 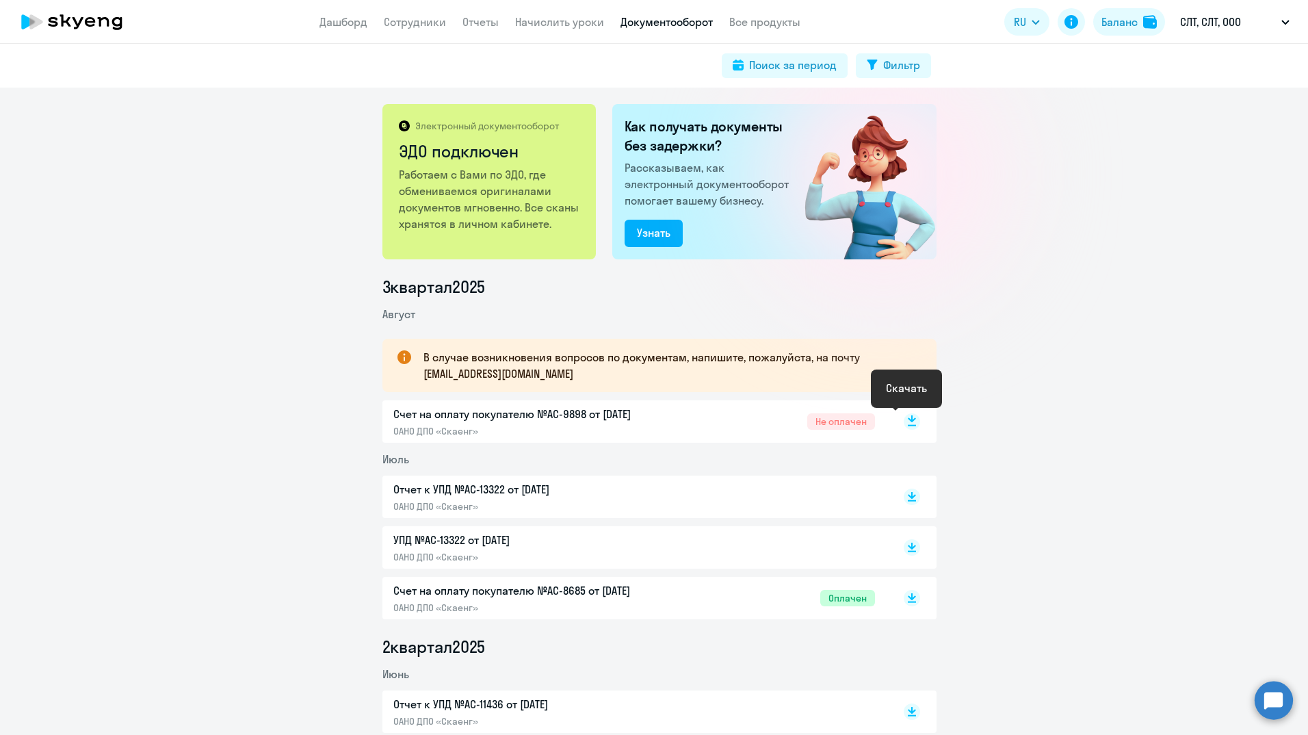 I want to click on button: Балансbalance, so click(x=1129, y=22).